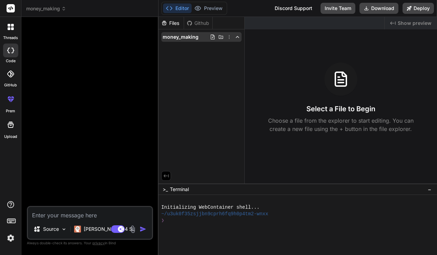 This screenshot has width=437, height=255. What do you see at coordinates (341, 109) in the screenshot?
I see `h3: Select a File to Begin` at bounding box center [341, 109].